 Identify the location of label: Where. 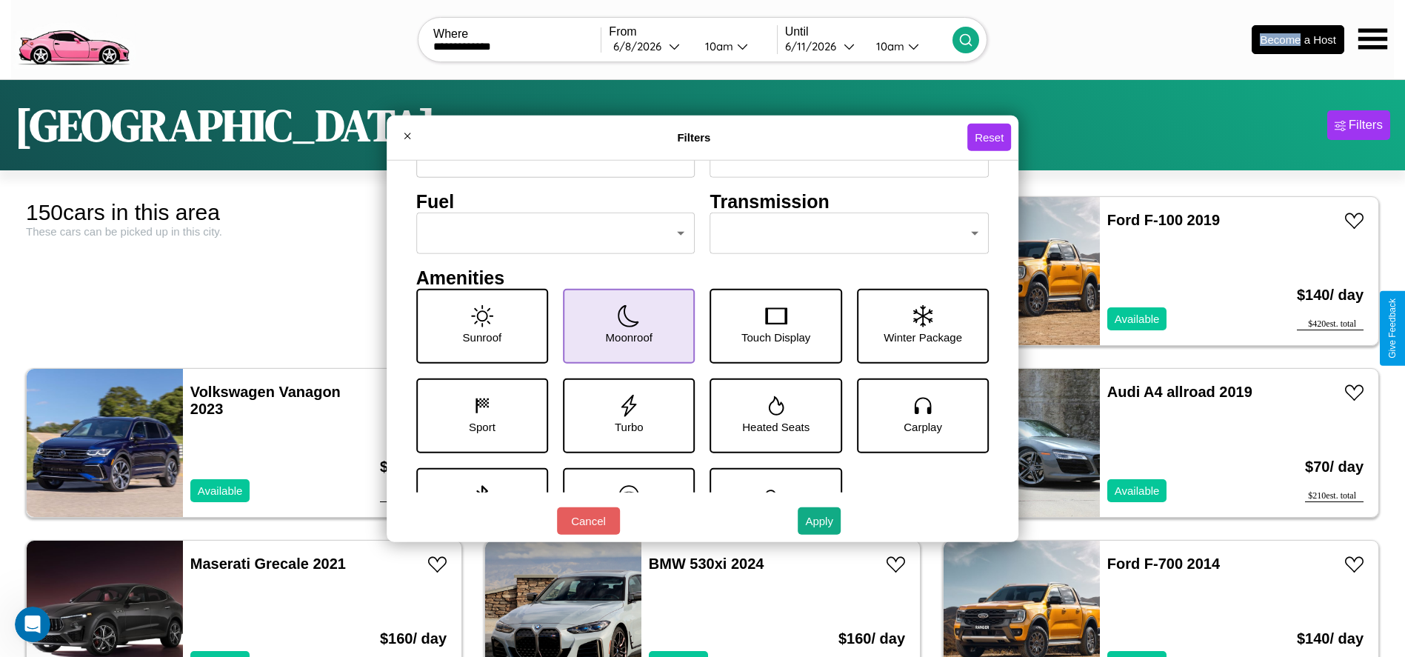
(517, 34).